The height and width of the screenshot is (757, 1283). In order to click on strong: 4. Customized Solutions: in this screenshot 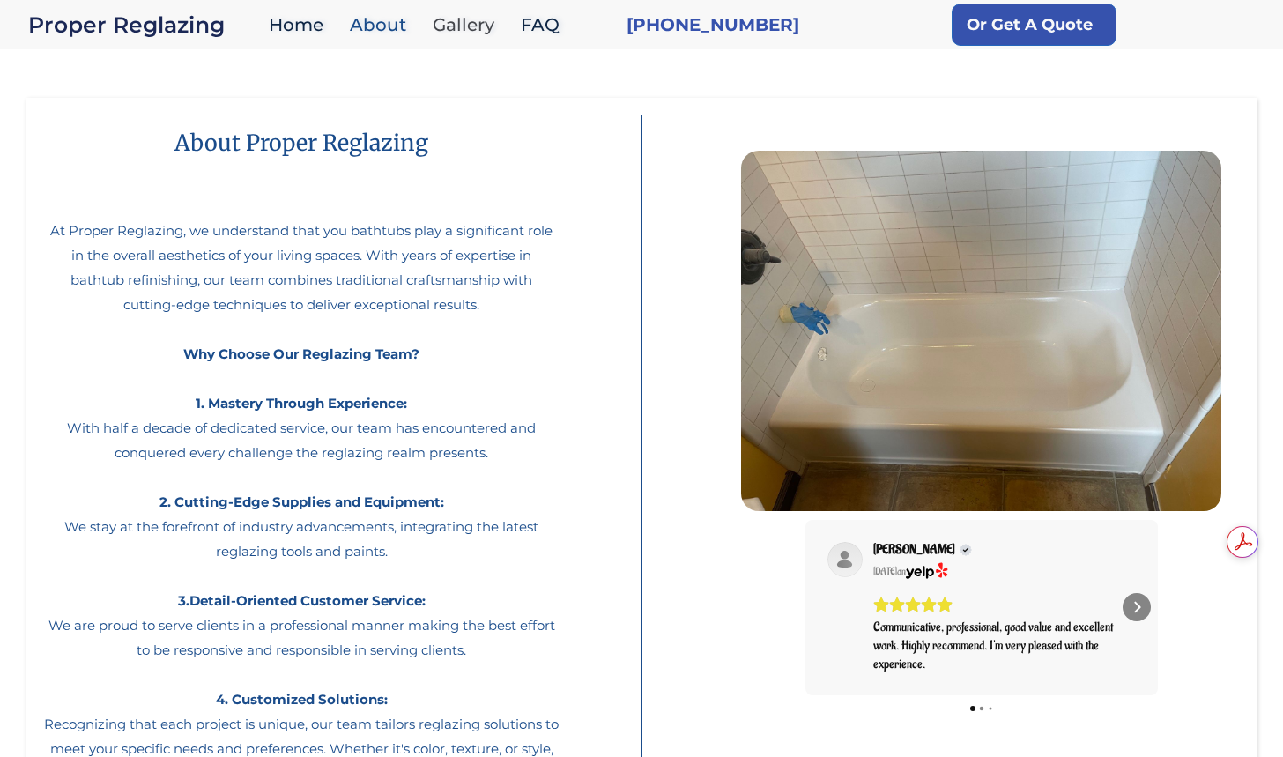, I will do `click(301, 699)`.